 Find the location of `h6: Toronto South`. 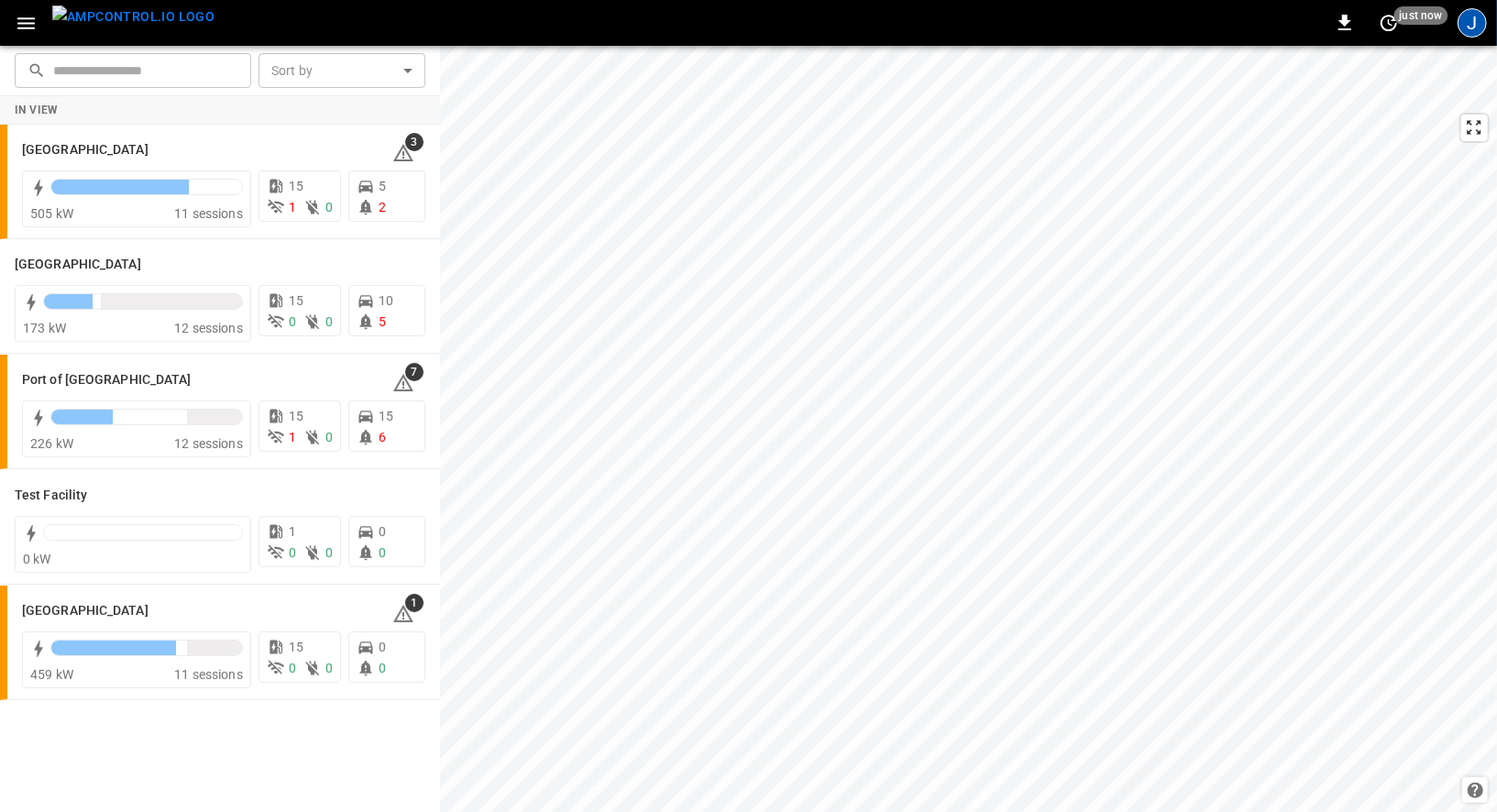

h6: Toronto South is located at coordinates (86, 611).